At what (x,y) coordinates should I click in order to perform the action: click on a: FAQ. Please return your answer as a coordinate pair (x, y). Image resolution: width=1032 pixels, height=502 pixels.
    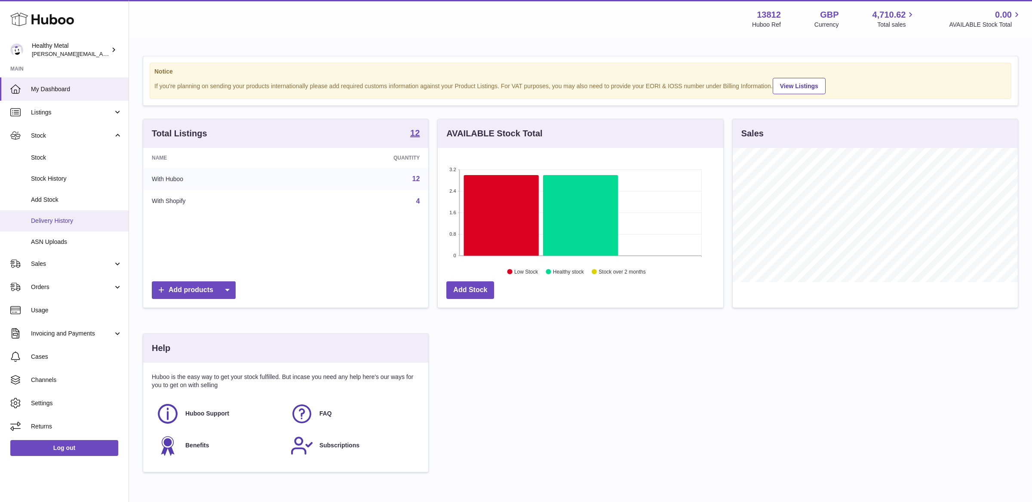
    Looking at the image, I should click on (353, 413).